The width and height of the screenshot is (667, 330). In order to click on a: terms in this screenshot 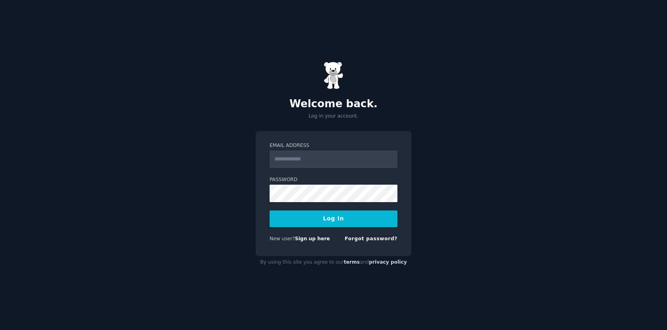, I will do `click(352, 262)`.